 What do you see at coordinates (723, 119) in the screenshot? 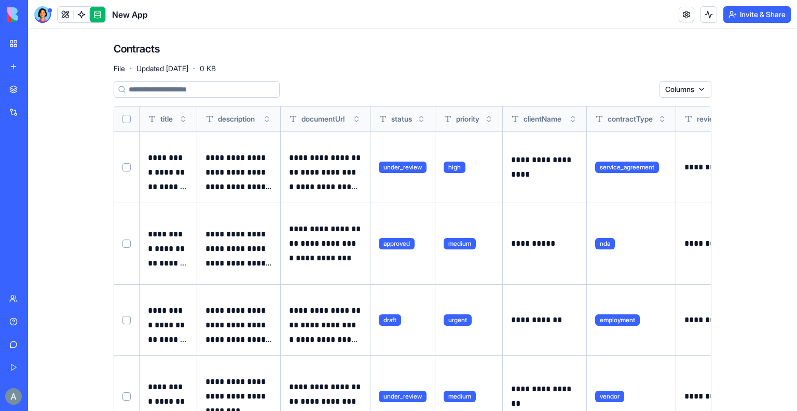
I see `span: reviewDeadline` at bounding box center [723, 119].